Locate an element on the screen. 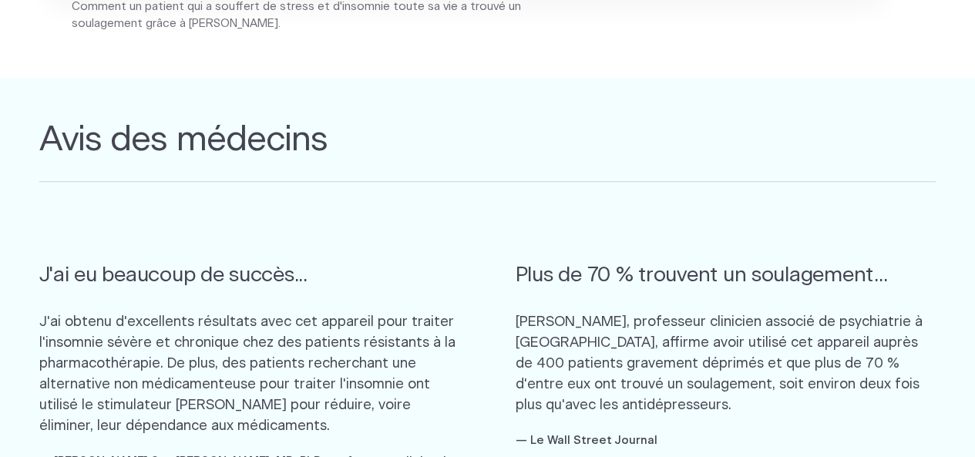 The width and height of the screenshot is (975, 457). font: J'ai eu beaucoup de succès... is located at coordinates (173, 274).